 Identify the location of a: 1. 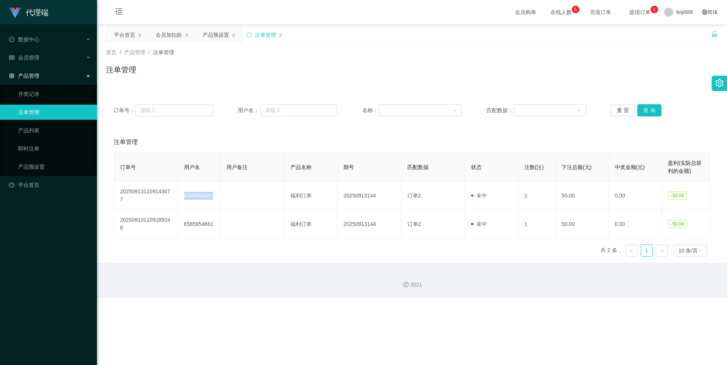
(647, 250).